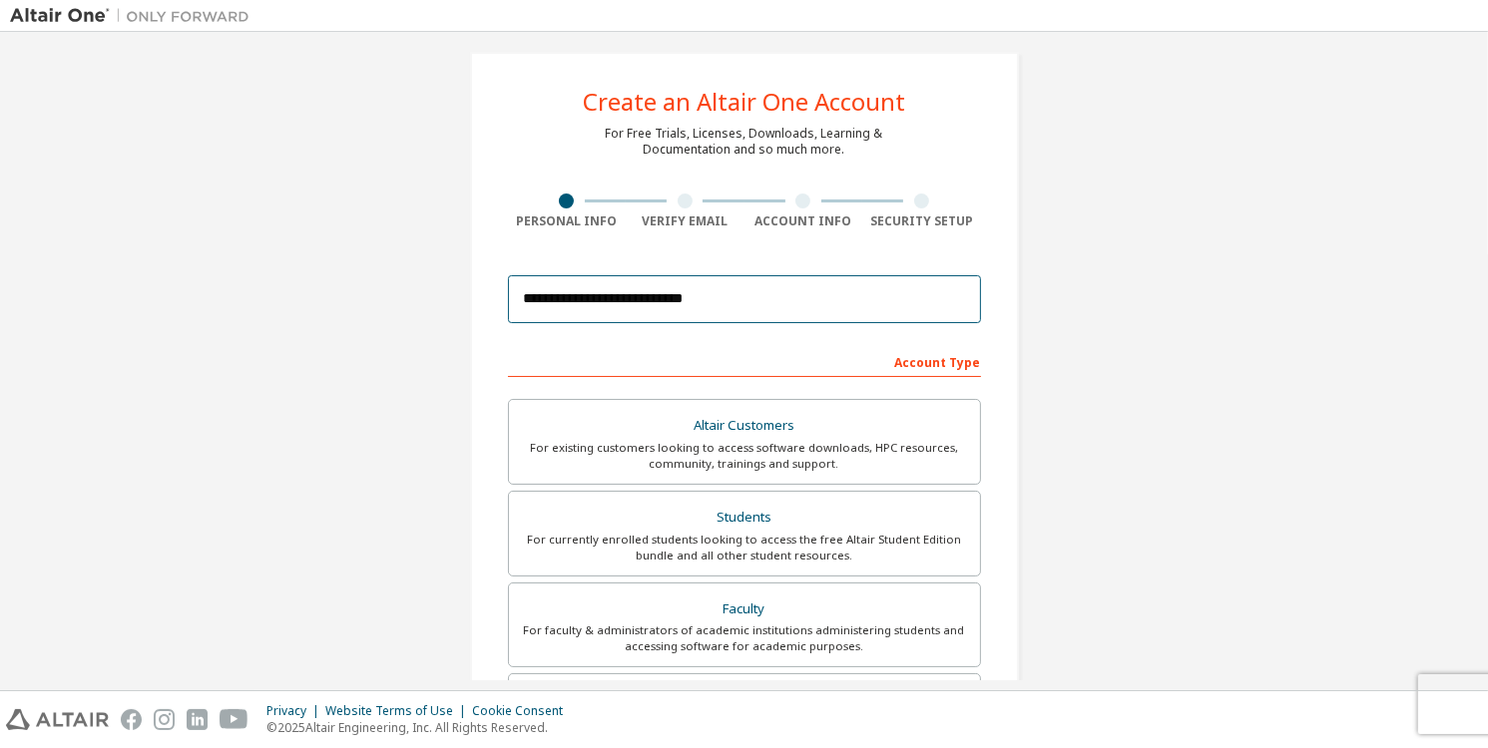 The height and width of the screenshot is (748, 1488). What do you see at coordinates (398, 711) in the screenshot?
I see `div: Website Terms of Use` at bounding box center [398, 711].